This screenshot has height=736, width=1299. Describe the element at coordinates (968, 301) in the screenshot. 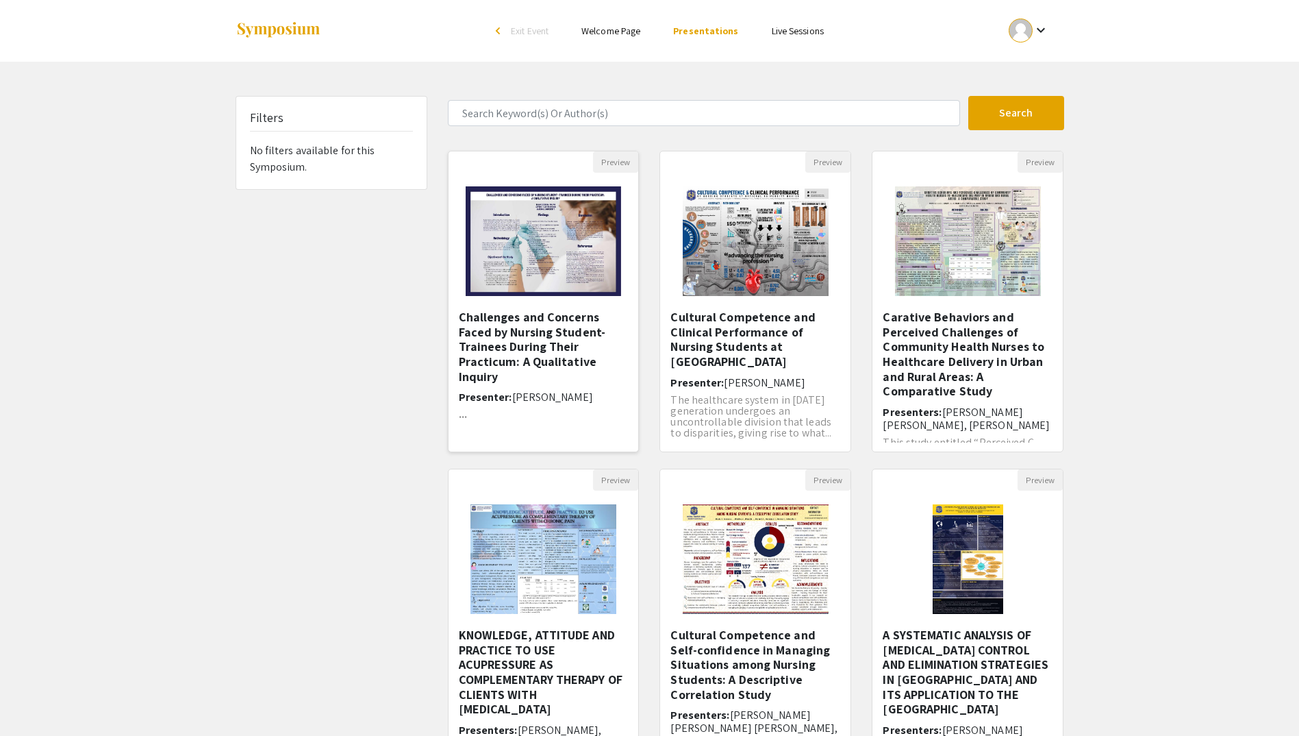

I see `div: Open Presentation <p>Carative Behaviors and Perceived Challenges of Community Health Nurses to He...` at that location.